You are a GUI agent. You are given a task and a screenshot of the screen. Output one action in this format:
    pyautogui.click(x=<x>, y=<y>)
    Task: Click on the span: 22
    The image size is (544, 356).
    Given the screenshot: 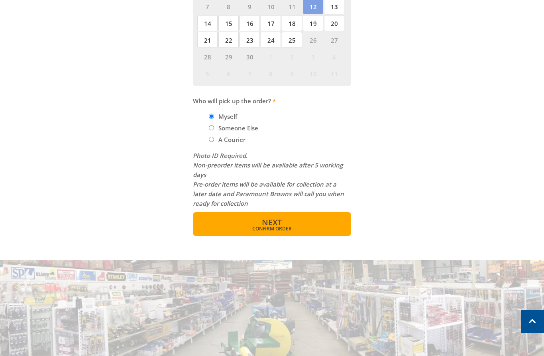 What is the action you would take?
    pyautogui.click(x=229, y=40)
    